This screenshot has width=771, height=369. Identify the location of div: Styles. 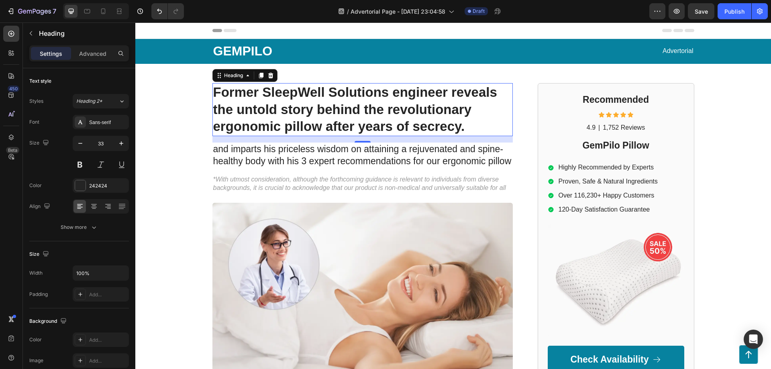
(36, 101).